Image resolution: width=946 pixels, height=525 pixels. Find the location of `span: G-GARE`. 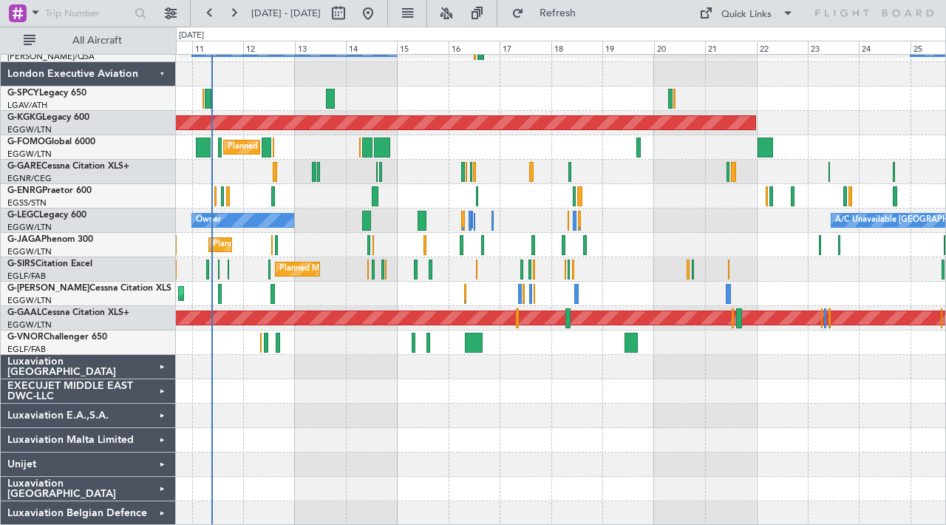

span: G-GARE is located at coordinates (24, 166).